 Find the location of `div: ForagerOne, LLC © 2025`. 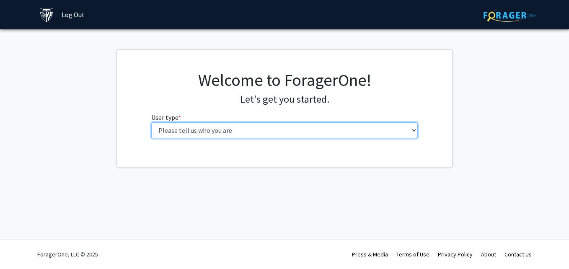

div: ForagerOne, LLC © 2025 is located at coordinates (68, 255).